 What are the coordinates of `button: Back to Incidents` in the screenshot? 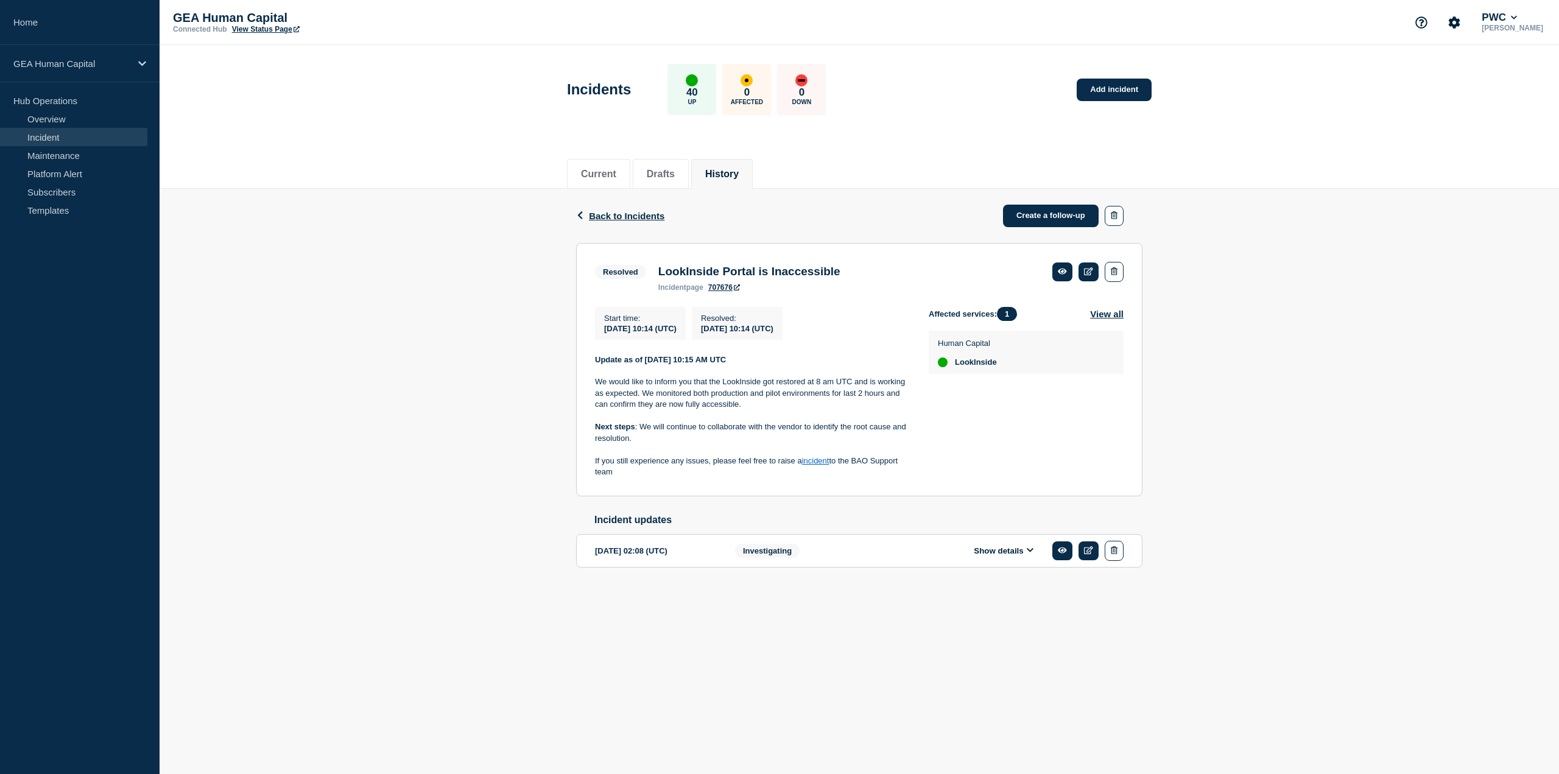 It's located at (620, 216).